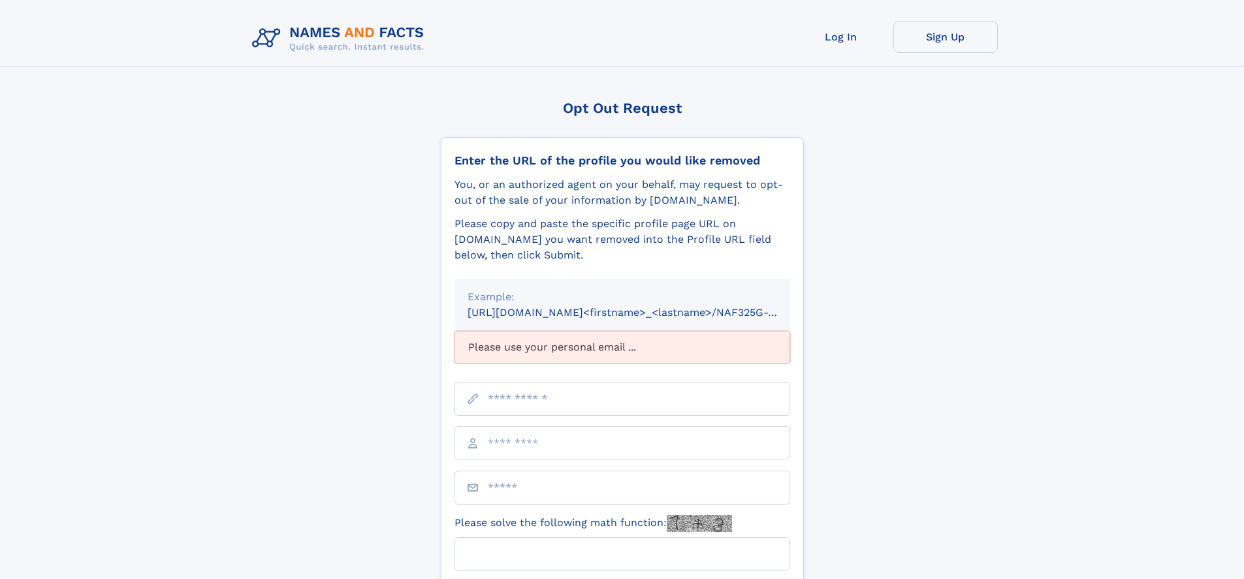  I want to click on div: You, or an authorized agent on your behalf, may request to opt-out of the sale of your informatio..., so click(622, 193).